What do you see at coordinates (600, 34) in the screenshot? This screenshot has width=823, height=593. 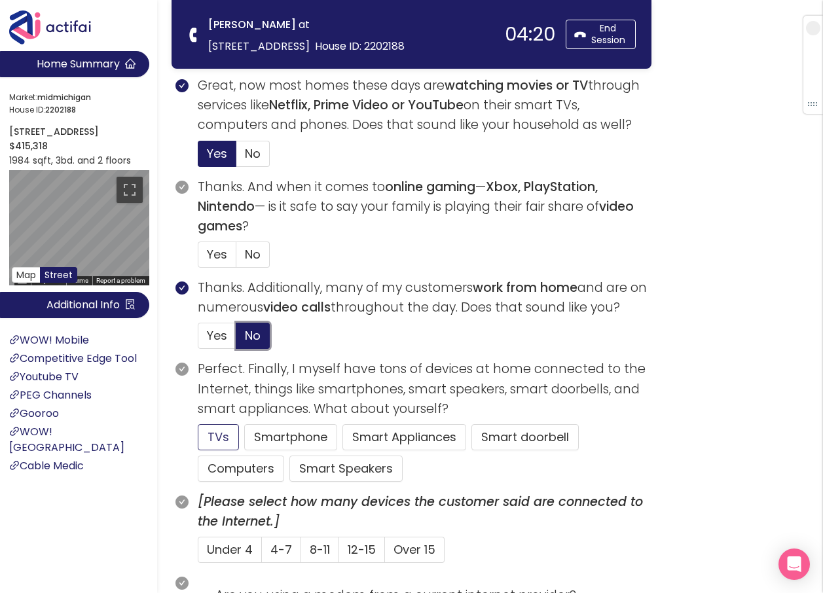 I see `button: End Session` at bounding box center [600, 34].